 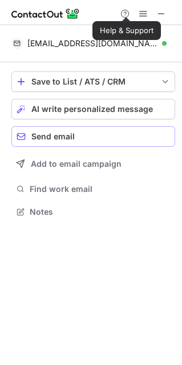 What do you see at coordinates (53, 136) in the screenshot?
I see `span: Send email` at bounding box center [53, 136].